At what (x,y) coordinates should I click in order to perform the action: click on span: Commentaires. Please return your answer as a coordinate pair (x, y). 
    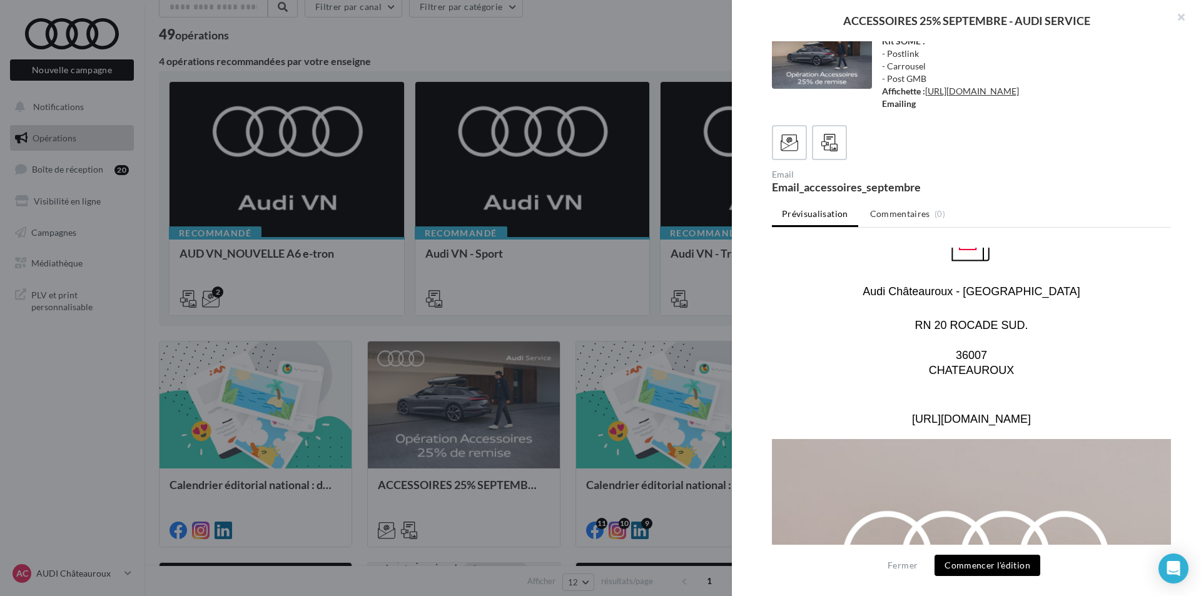
    Looking at the image, I should click on (900, 214).